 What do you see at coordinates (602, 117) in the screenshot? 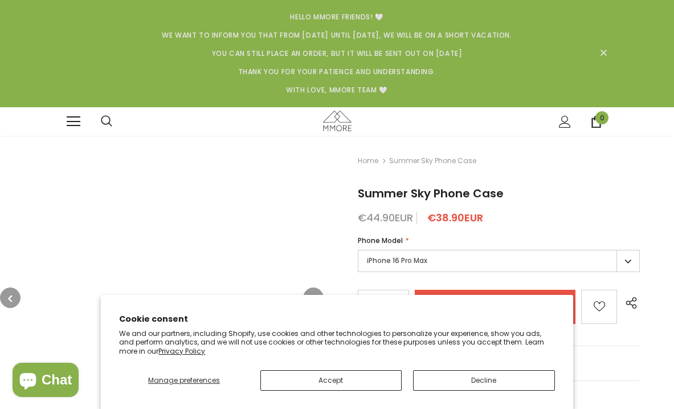
I see `span: 0` at bounding box center [602, 117].